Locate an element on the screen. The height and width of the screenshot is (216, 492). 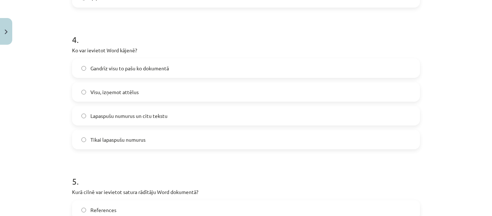
span: Gandrīz visu to pašu ko dokumentā is located at coordinates (130, 68).